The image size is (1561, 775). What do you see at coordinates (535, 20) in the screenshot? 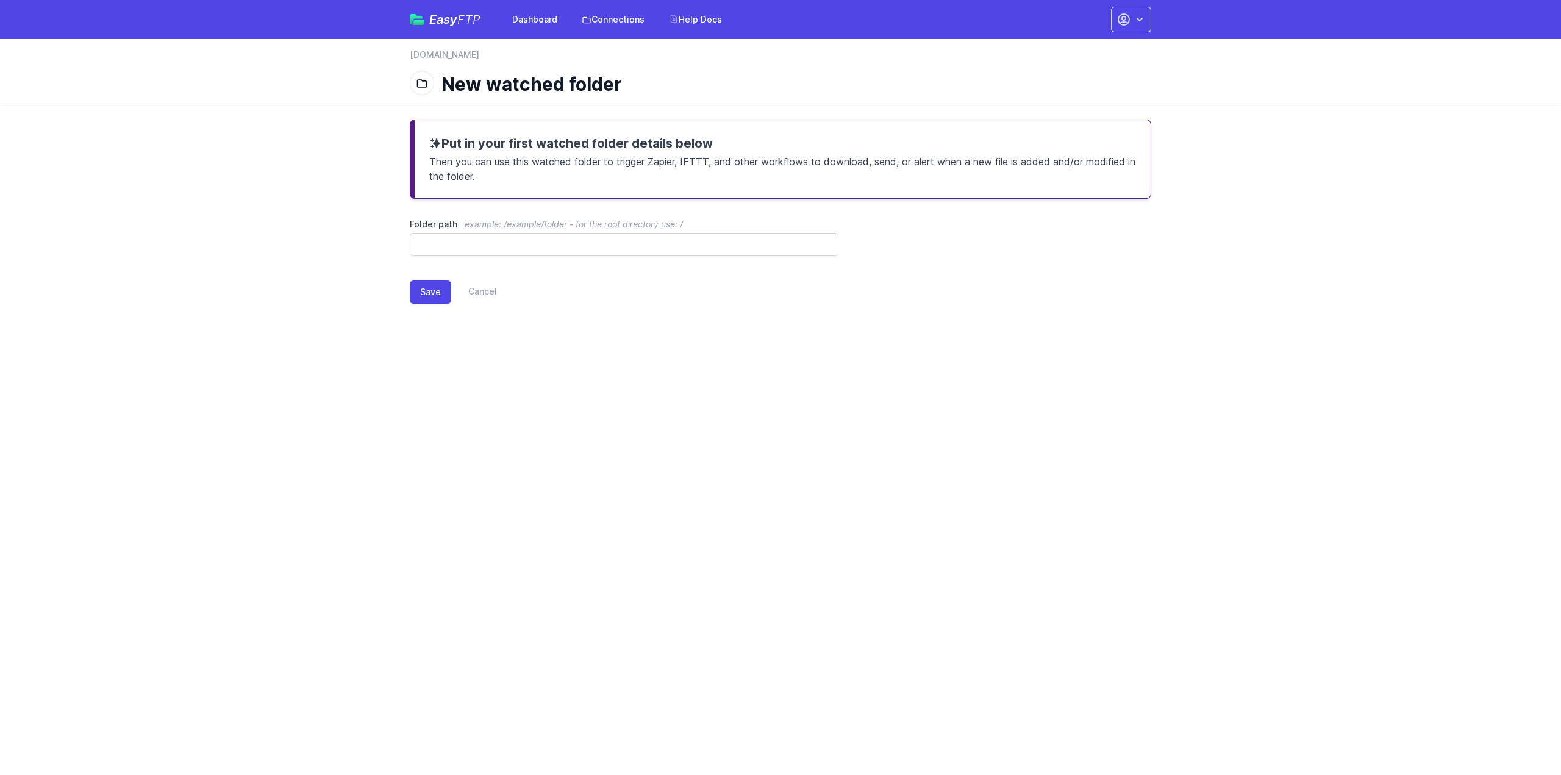
I see `a: Dashboard` at bounding box center [535, 20].